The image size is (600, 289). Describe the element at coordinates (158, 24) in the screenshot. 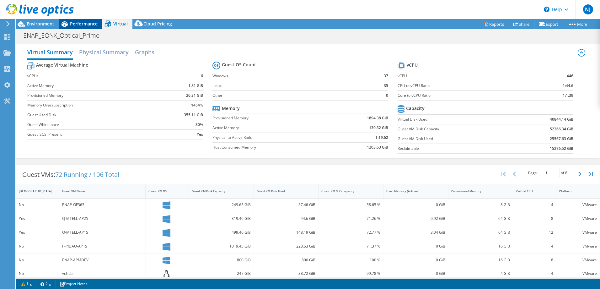

I see `span: Cloud Pricing` at that location.